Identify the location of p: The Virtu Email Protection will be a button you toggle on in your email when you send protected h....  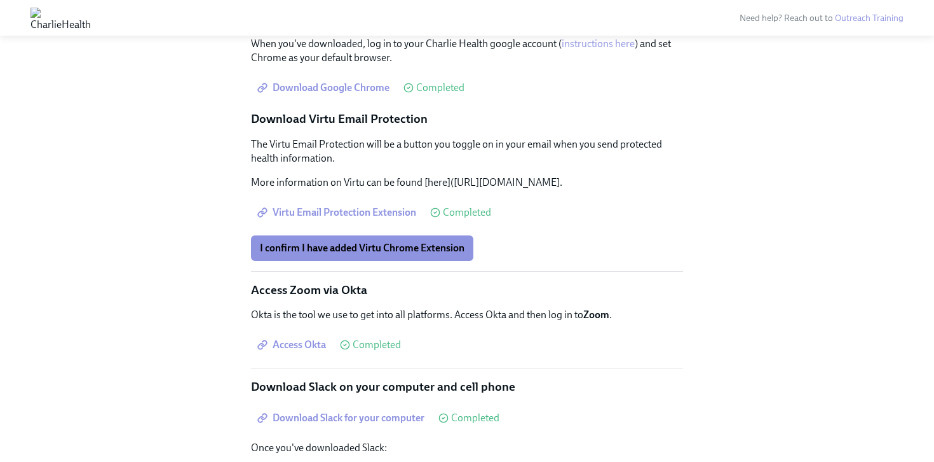
(467, 151).